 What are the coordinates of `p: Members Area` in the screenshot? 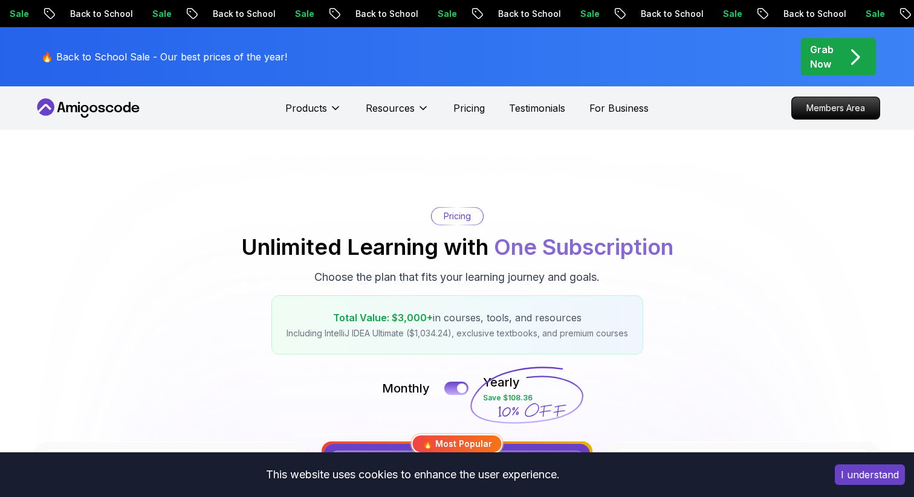 It's located at (835, 108).